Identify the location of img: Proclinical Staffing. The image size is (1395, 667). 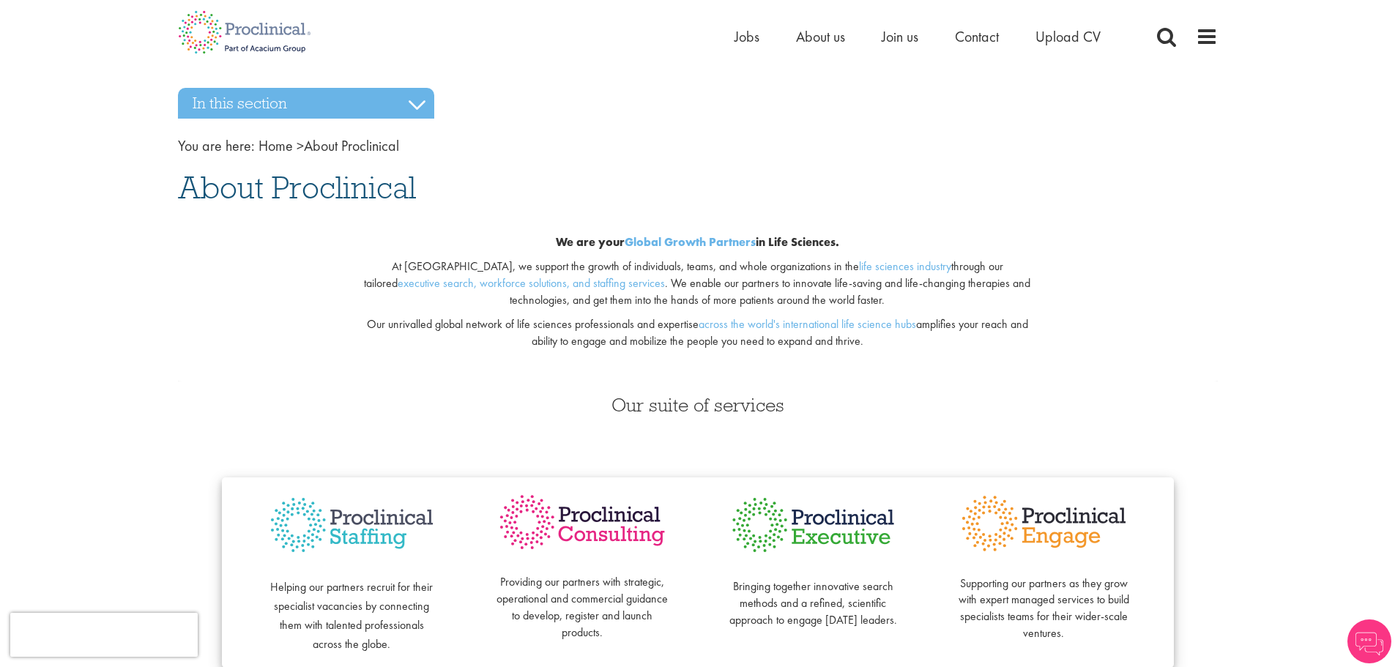
(351, 525).